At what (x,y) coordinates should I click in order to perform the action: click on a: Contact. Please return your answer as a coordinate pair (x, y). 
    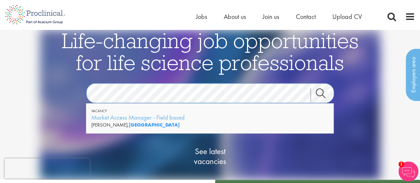
    Looking at the image, I should click on (306, 17).